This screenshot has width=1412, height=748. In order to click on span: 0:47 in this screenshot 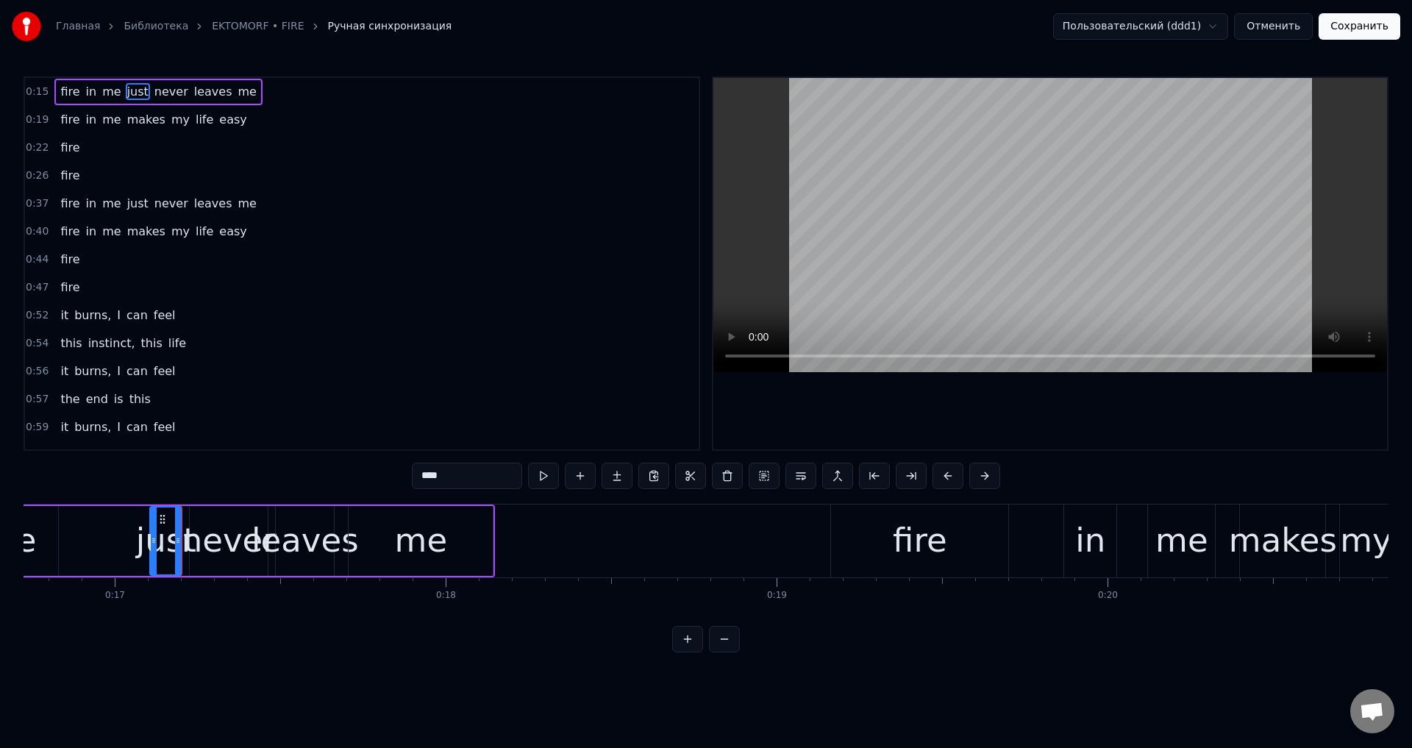, I will do `click(37, 288)`.